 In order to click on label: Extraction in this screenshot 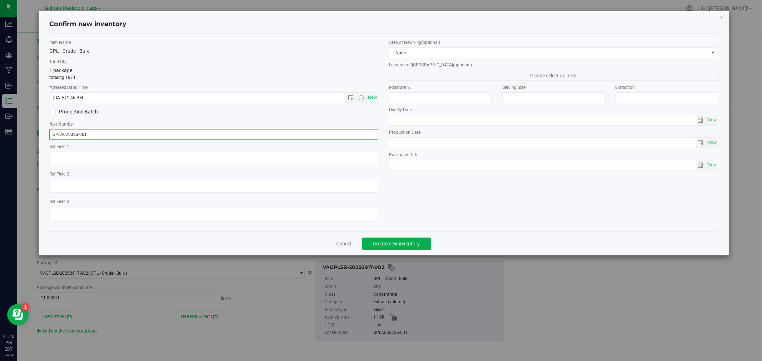, I will do `click(666, 87)`.